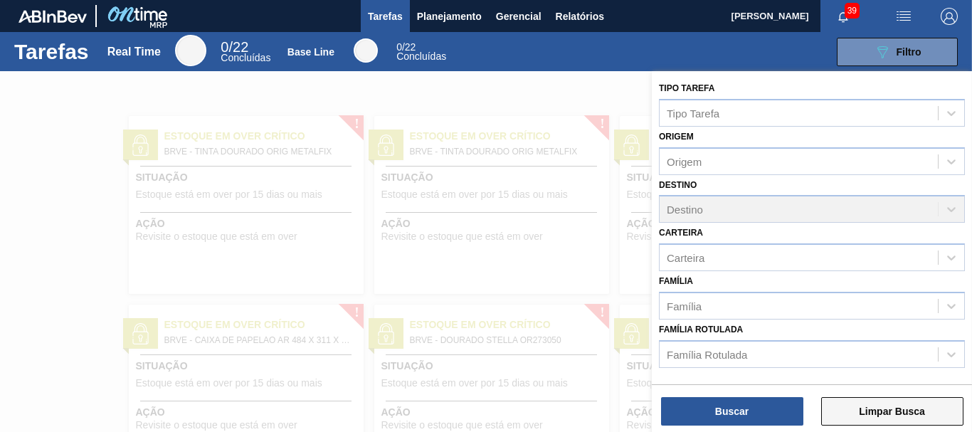 Image resolution: width=972 pixels, height=432 pixels. What do you see at coordinates (684, 305) in the screenshot?
I see `div: Família` at bounding box center [684, 305].